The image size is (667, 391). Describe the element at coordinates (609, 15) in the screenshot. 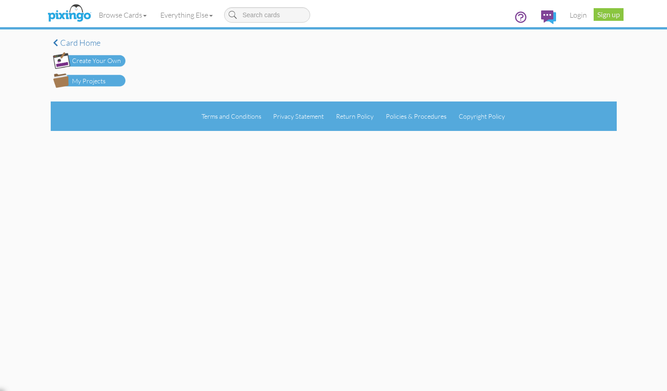

I see `a: Sign up` at that location.